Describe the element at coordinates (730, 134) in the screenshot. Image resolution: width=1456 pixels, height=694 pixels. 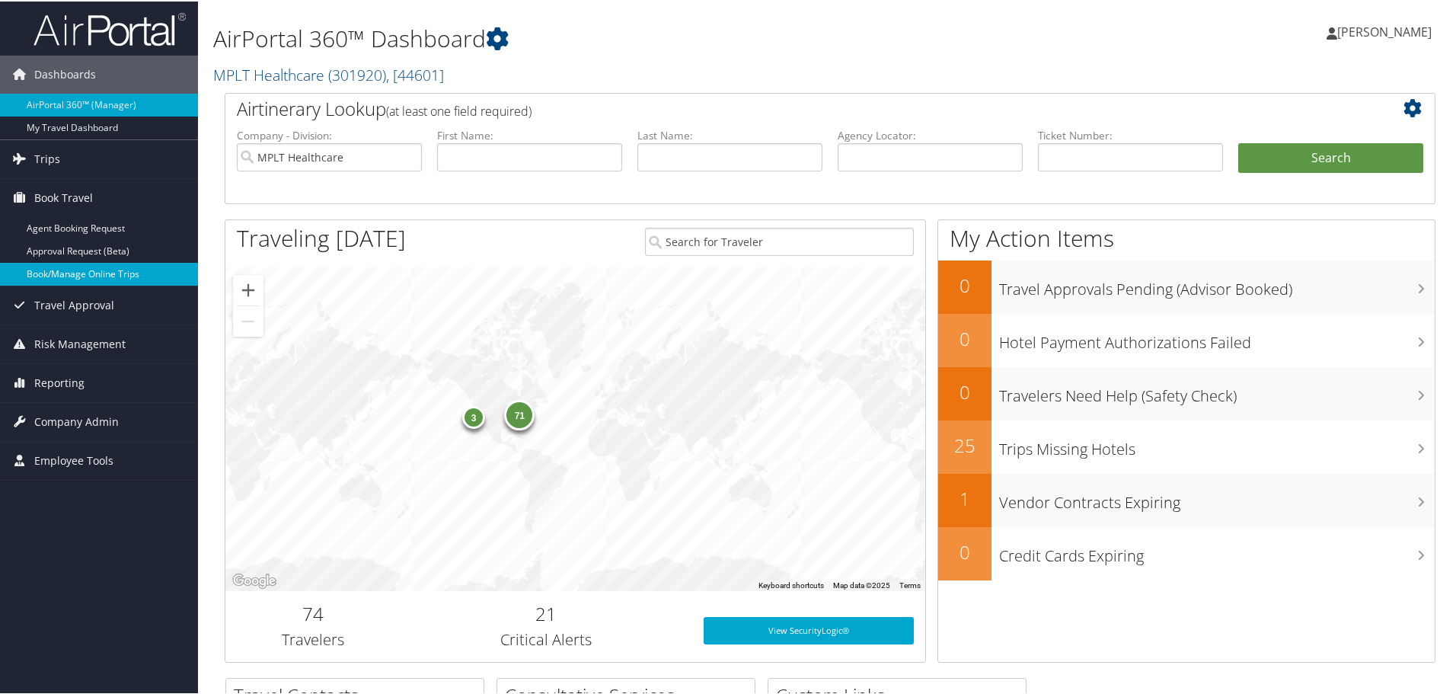
I see `label: Last Name:` at that location.